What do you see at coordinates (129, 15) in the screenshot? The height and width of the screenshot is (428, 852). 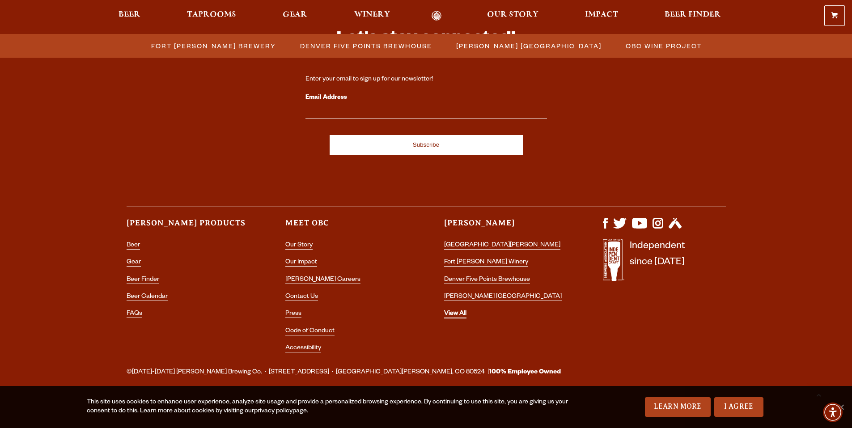 I see `span: Beer` at bounding box center [129, 15].